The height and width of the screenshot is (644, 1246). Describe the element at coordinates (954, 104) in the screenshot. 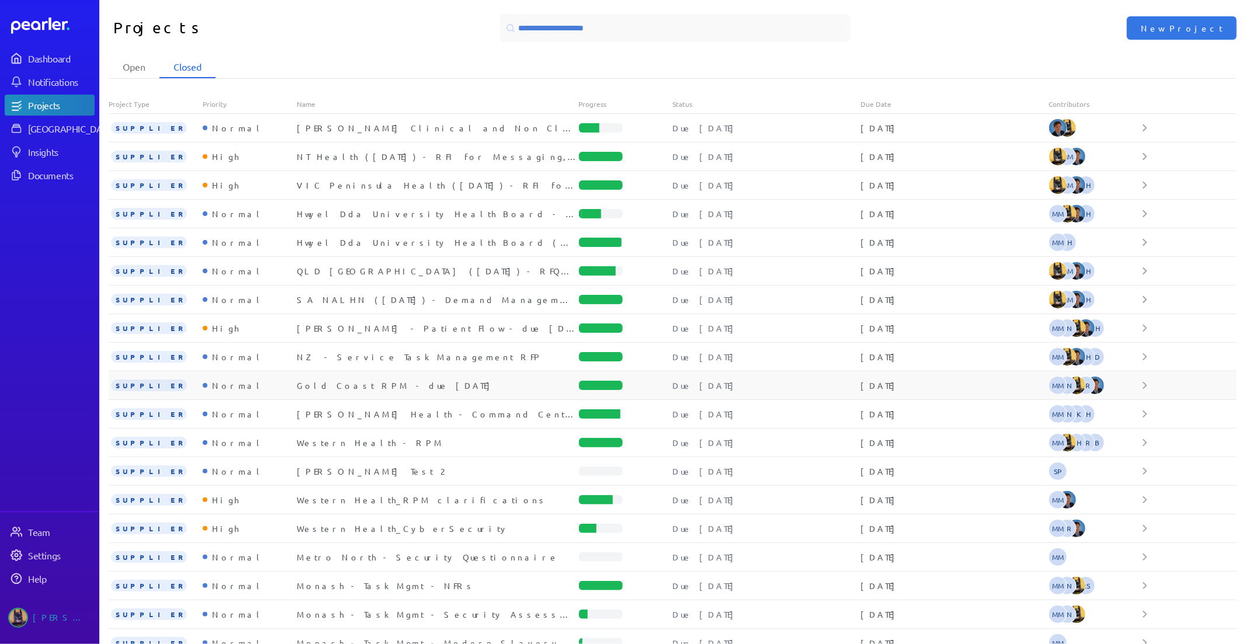

I see `div: Due Date` at that location.